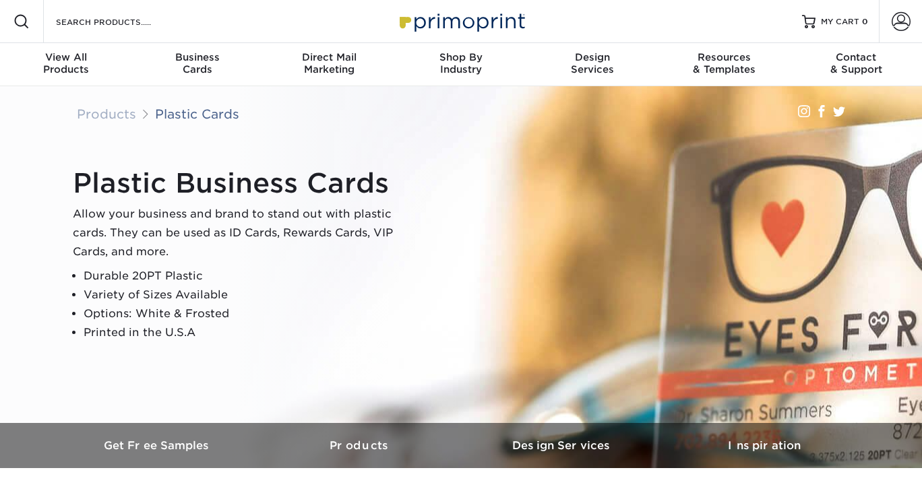 Image resolution: width=922 pixels, height=495 pixels. I want to click on span: MY CART, so click(840, 22).